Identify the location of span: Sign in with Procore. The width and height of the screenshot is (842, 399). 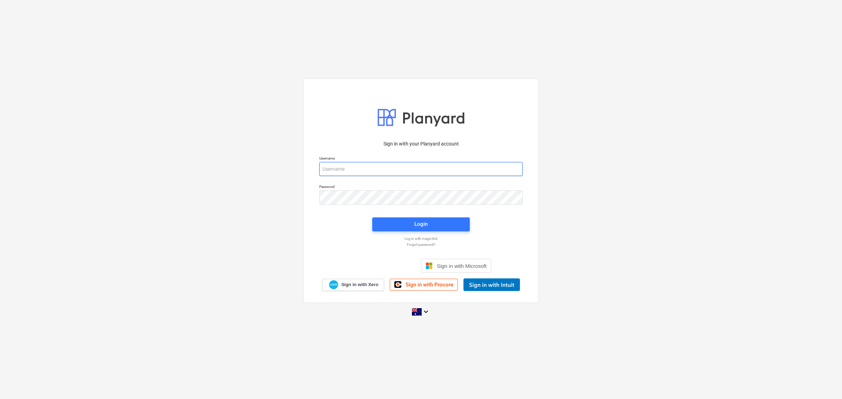
(429, 285).